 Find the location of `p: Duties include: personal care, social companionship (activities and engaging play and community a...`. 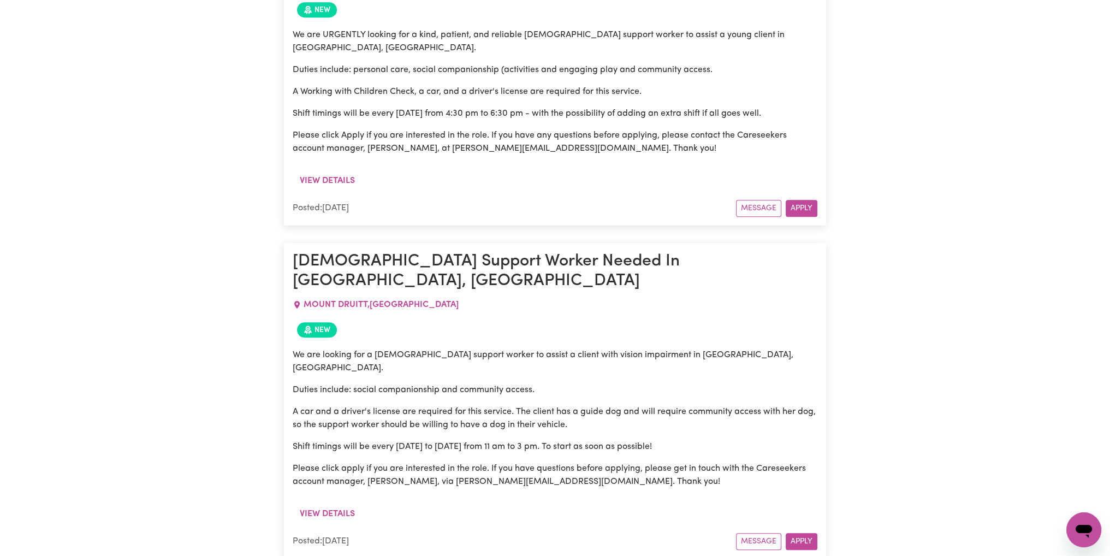

p: Duties include: personal care, social companionship (activities and engaging play and community a... is located at coordinates (555, 70).